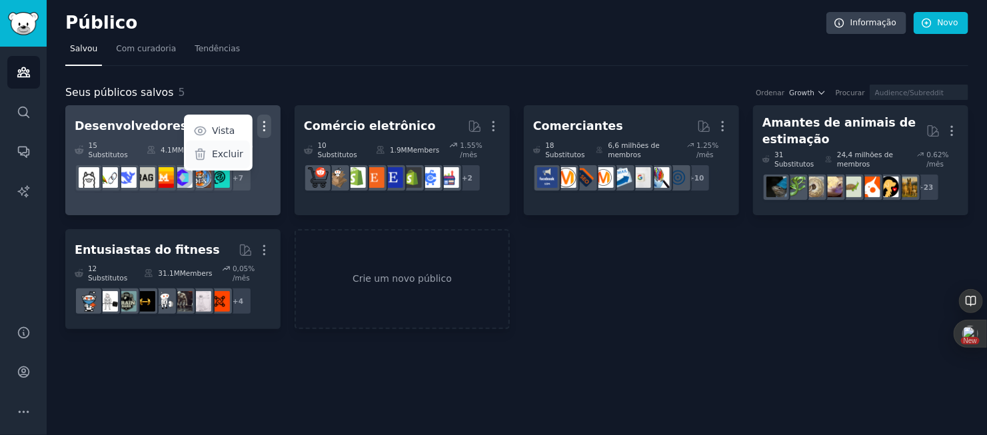 This screenshot has width=987, height=435. I want to click on input: Audience/Subreddit, so click(919, 92).